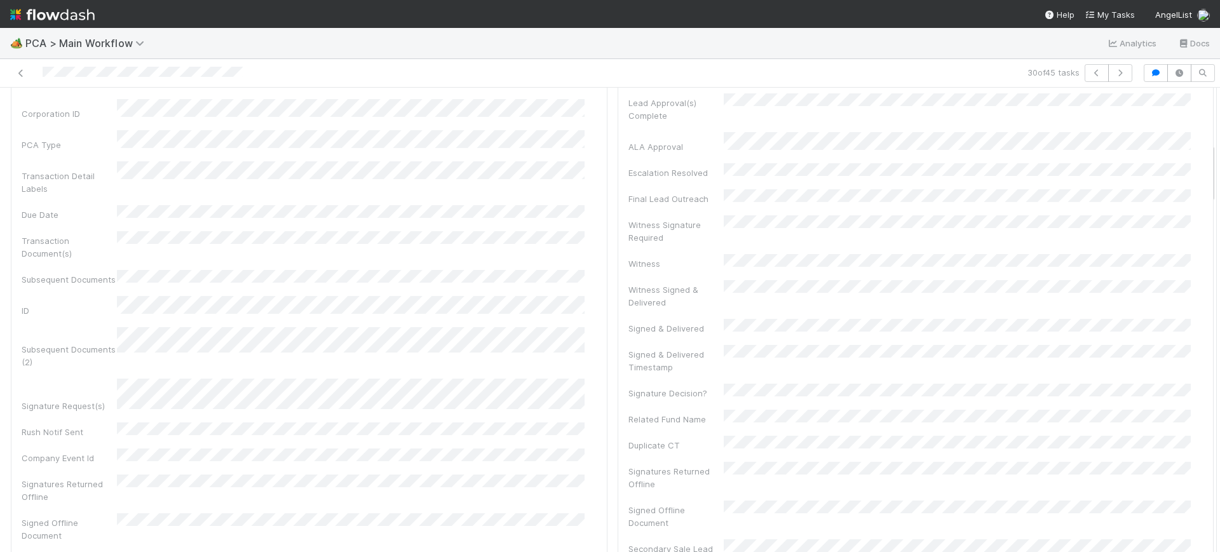 This screenshot has height=552, width=1220. I want to click on div: Corporation ID, so click(69, 114).